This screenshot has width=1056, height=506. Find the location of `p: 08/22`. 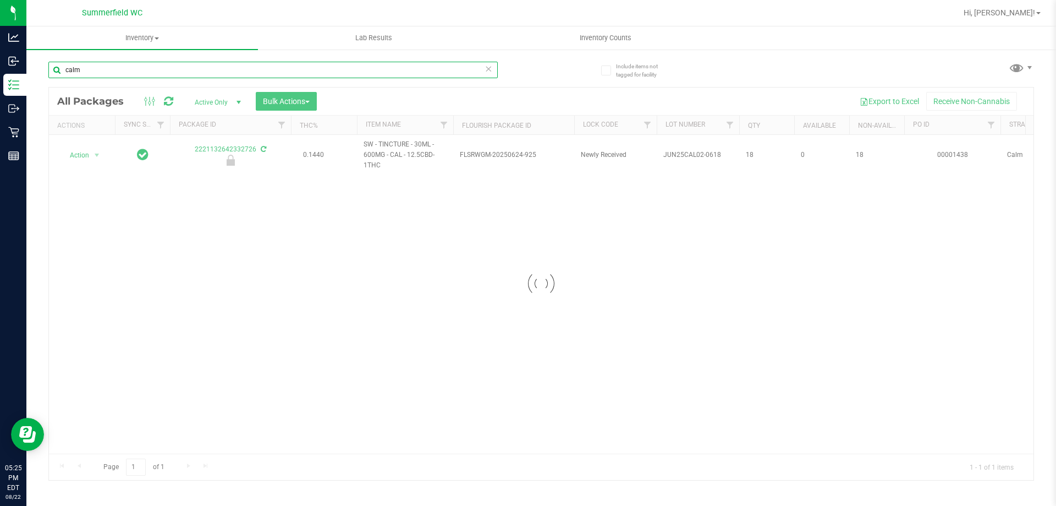

p: 08/22 is located at coordinates (13, 496).